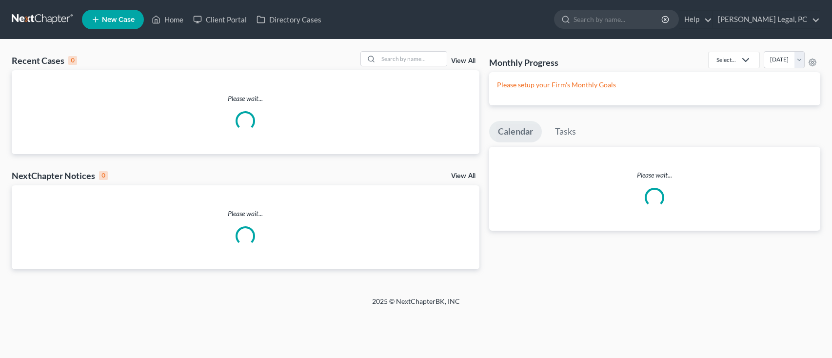  What do you see at coordinates (655, 85) in the screenshot?
I see `p: Please setup your Firm's Monthly Goals` at bounding box center [655, 85].